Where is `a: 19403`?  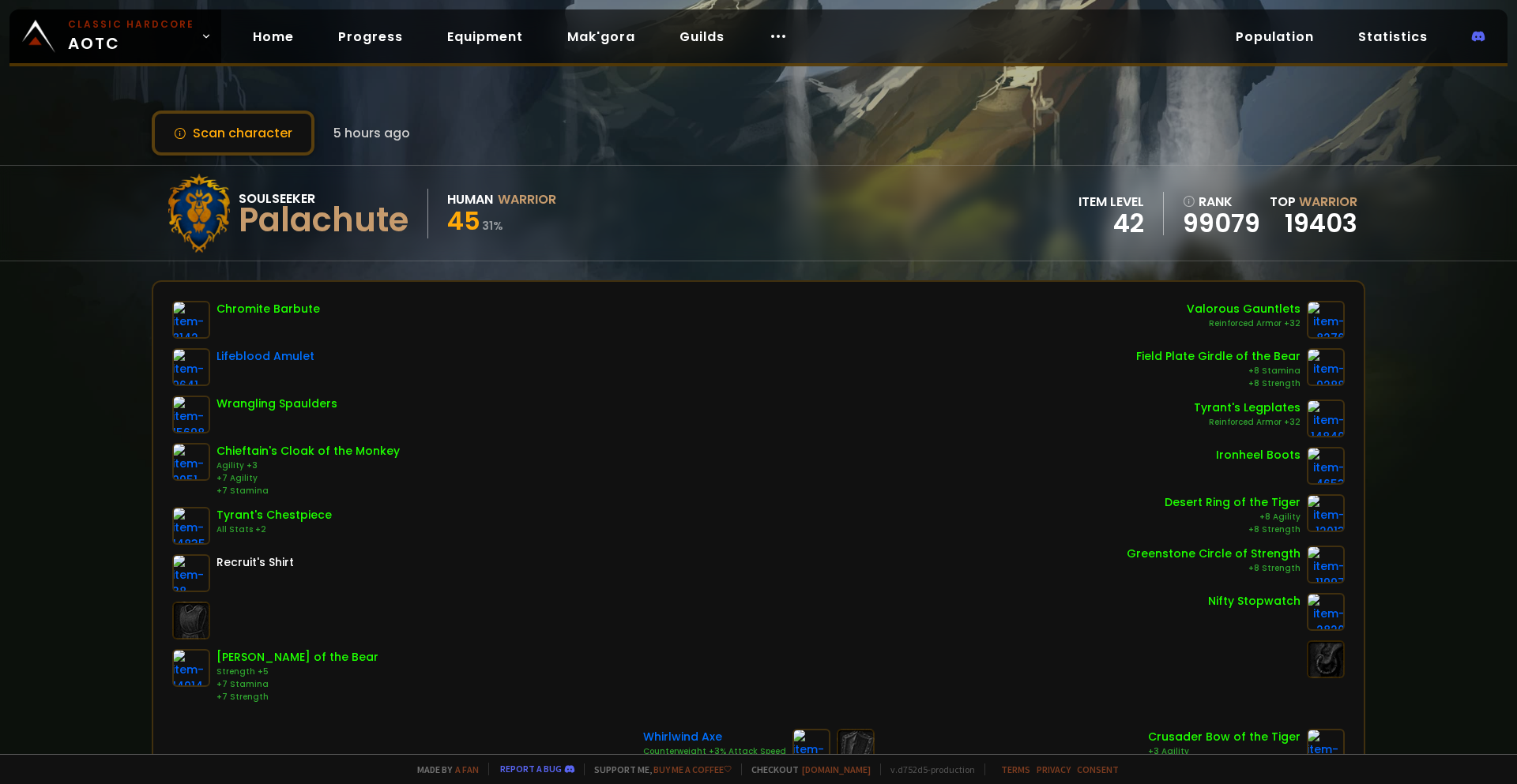
a: 19403 is located at coordinates (1321, 222).